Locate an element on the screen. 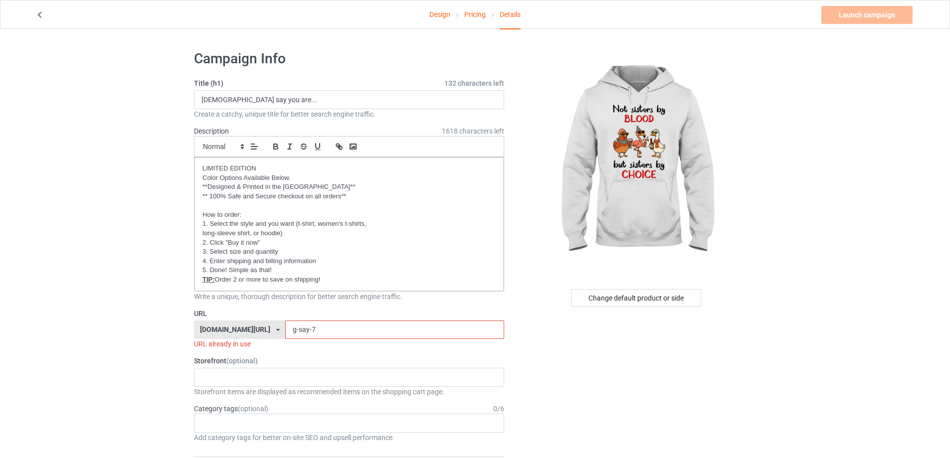 Image resolution: width=950 pixels, height=458 pixels. a: Pricing is located at coordinates (475, 14).